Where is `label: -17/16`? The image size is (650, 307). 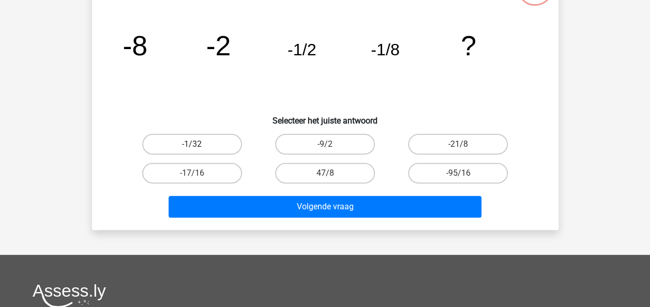
label: -17/16 is located at coordinates (192, 173).